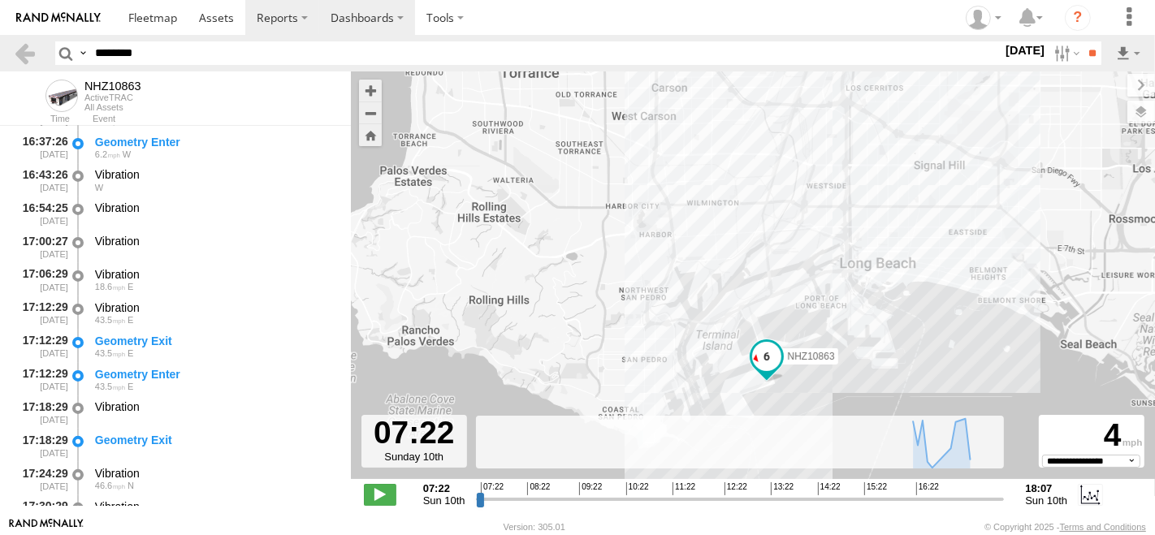 Image resolution: width=1155 pixels, height=535 pixels. What do you see at coordinates (830, 489) in the screenshot?
I see `span: 14:22` at bounding box center [830, 489].